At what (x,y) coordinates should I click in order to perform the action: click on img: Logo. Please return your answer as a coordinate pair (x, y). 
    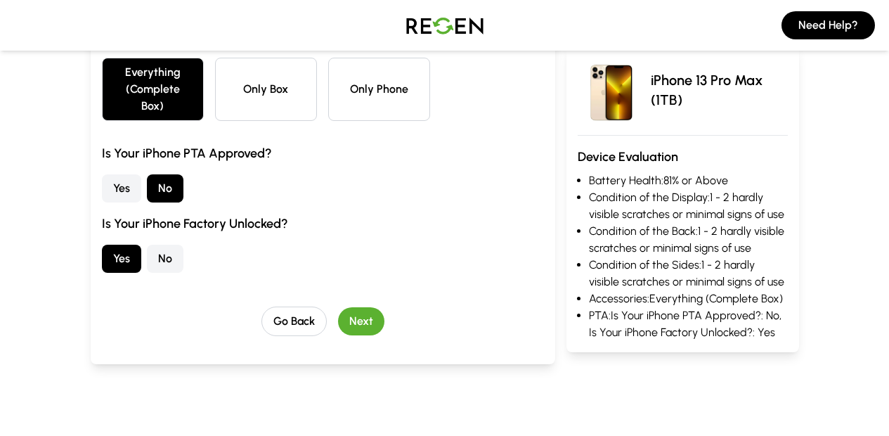
    Looking at the image, I should click on (445, 25).